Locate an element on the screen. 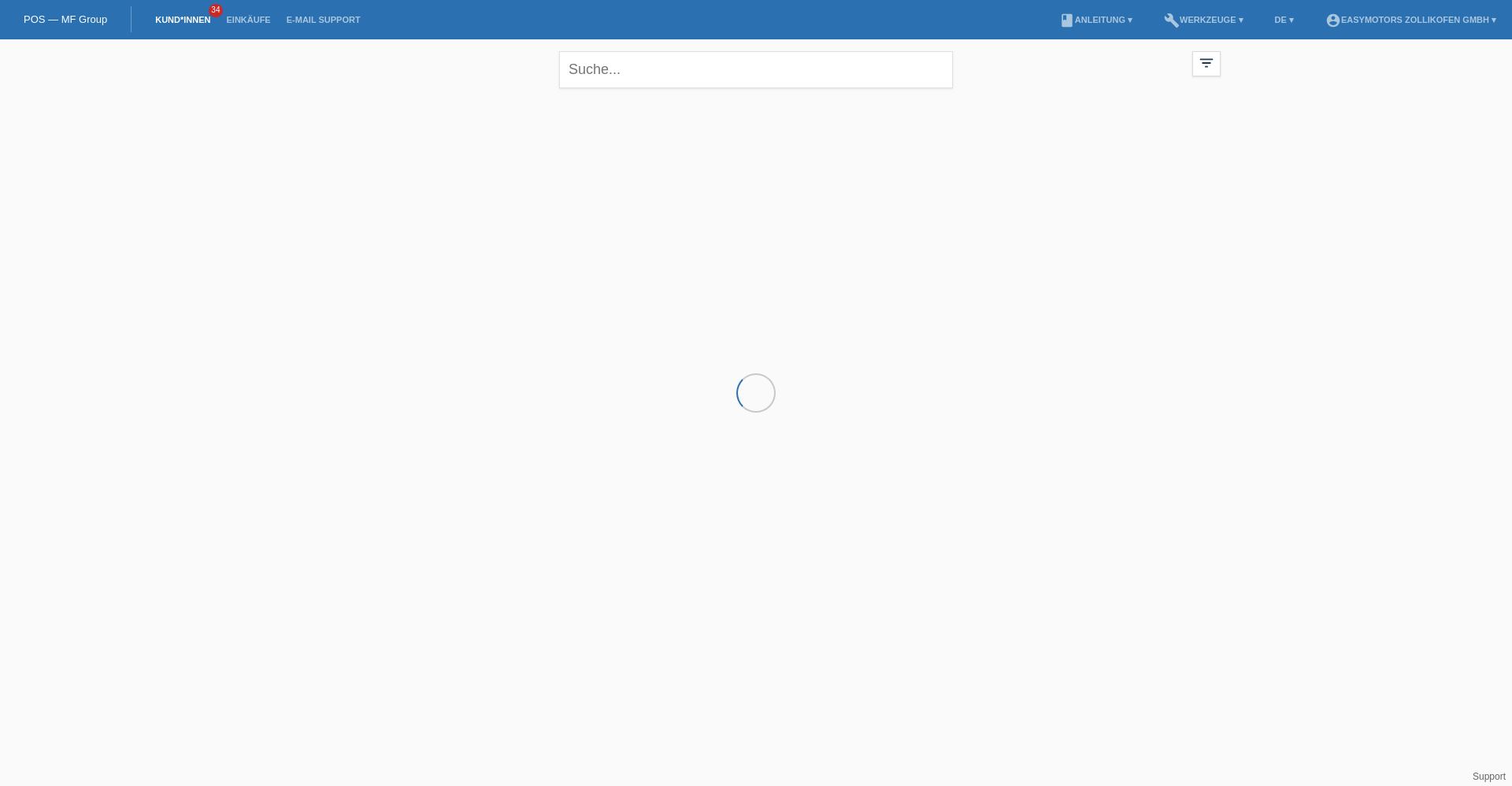  a: bookAnleitung ▾ is located at coordinates (1095, 20).